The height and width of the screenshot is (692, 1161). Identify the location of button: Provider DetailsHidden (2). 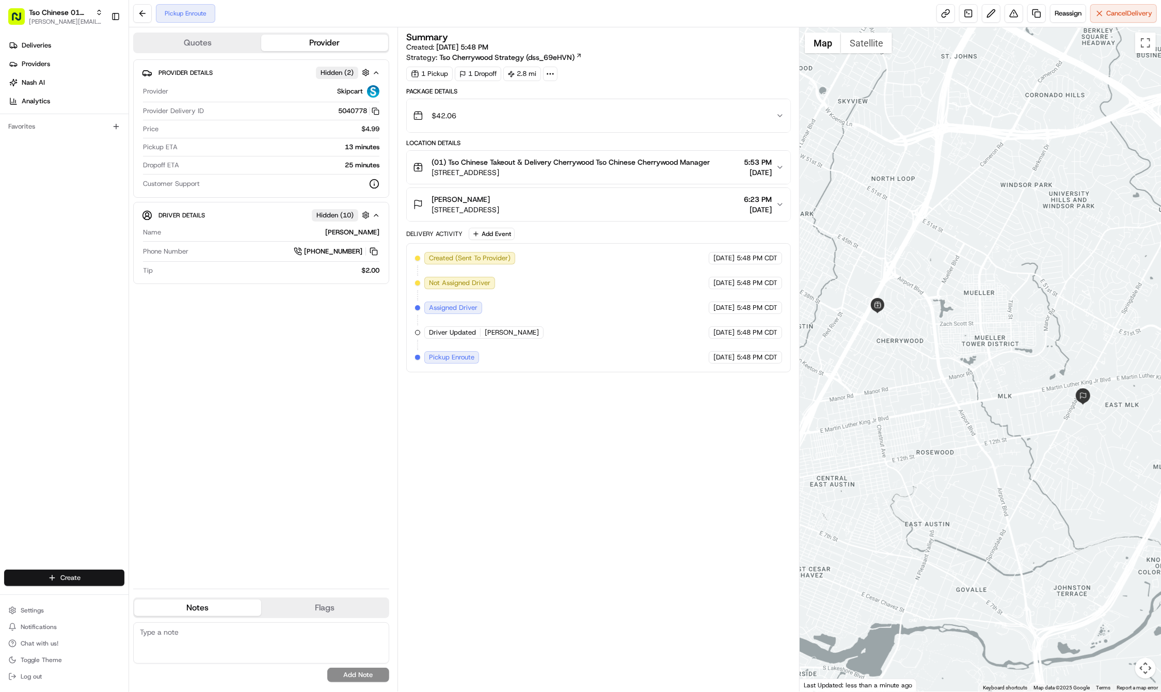
(261, 72).